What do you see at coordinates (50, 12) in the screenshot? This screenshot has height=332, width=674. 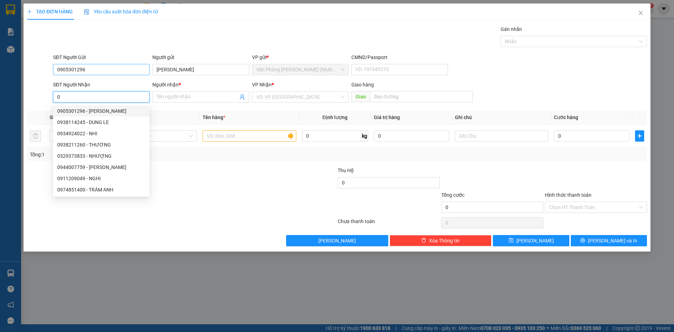 I see `span: TẠO ĐƠN HÀNG` at bounding box center [50, 12].